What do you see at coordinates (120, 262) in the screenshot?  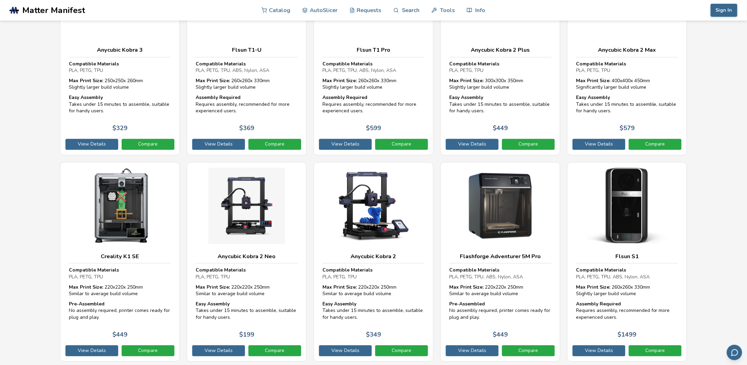 I see `a: Creality K1 SECompatible MaterialsPLA, PETG, TPUMax Print Size: 220x220x 250mmSimilar to average ...` at bounding box center [120, 262].